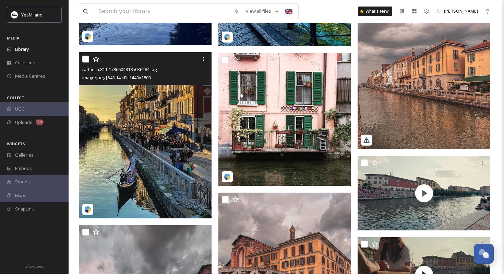 The width and height of the screenshot is (504, 274). I want to click on span: Privacy Policy, so click(34, 266).